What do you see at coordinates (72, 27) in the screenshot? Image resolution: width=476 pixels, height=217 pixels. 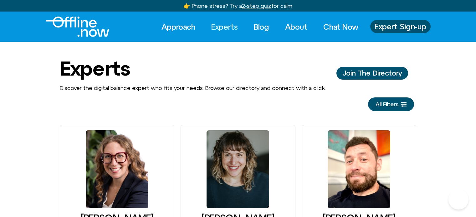 I see `div: Logo` at bounding box center [72, 27].